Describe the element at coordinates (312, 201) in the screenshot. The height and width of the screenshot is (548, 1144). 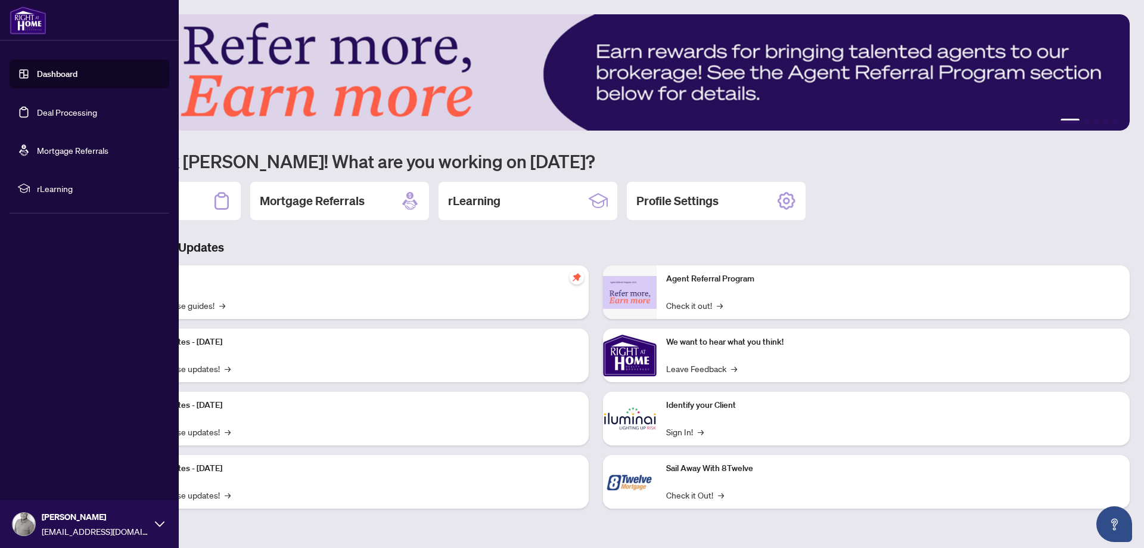
I see `h2: Mortgage Referrals` at that location.